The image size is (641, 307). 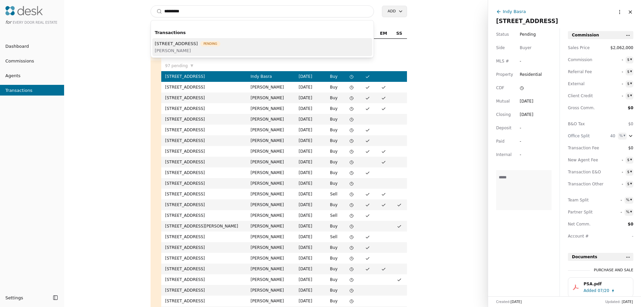 What do you see at coordinates (395, 11) in the screenshot?
I see `button: Add` at bounding box center [395, 11].